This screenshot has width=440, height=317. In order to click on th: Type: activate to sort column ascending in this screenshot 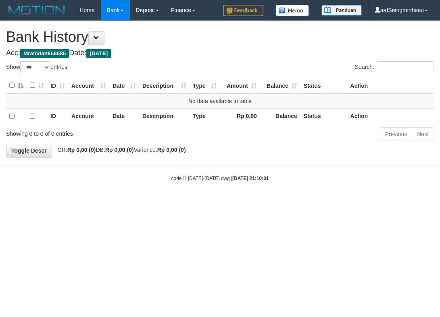, I will do `click(205, 85)`.